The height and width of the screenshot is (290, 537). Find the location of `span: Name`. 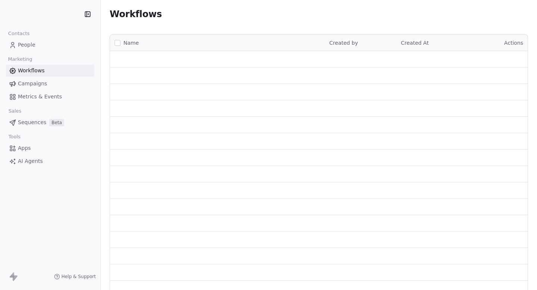

span: Name is located at coordinates (131, 43).